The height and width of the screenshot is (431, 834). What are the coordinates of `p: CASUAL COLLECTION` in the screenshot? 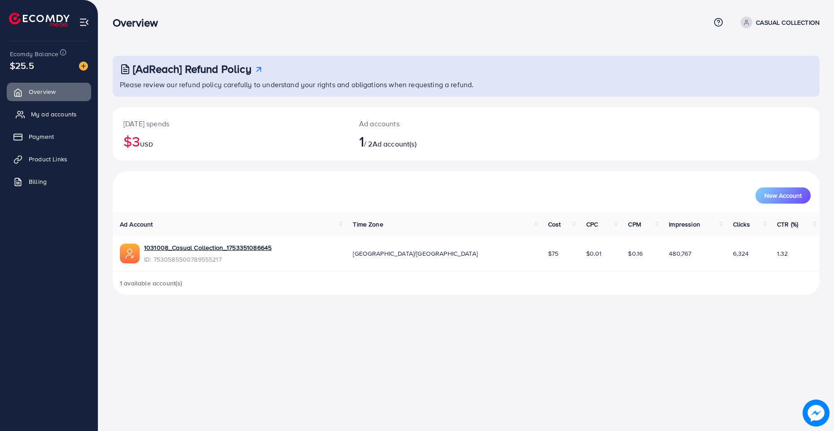 It's located at (788, 22).